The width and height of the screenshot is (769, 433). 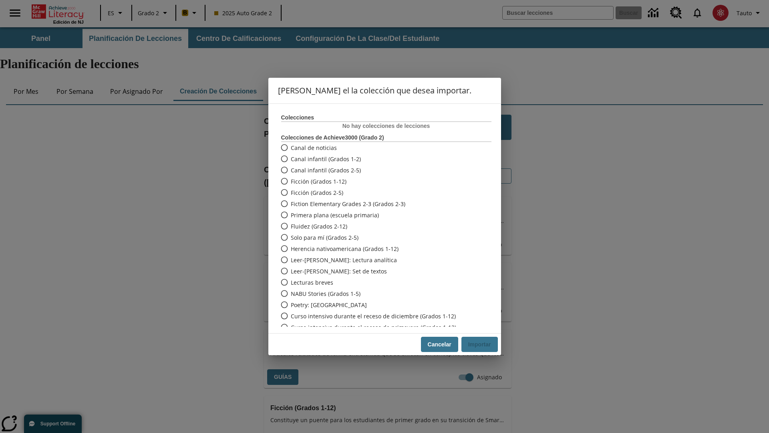 What do you see at coordinates (386, 117) in the screenshot?
I see `h3: Colecciones` at bounding box center [386, 117].